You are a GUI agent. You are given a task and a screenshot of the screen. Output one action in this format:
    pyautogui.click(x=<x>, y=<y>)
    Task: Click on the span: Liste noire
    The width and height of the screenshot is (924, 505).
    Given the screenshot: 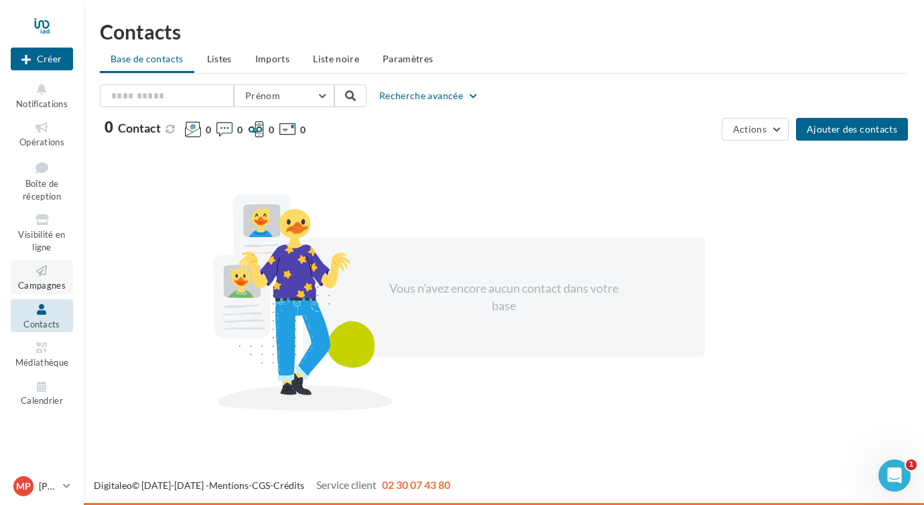 What is the action you would take?
    pyautogui.click(x=336, y=58)
    